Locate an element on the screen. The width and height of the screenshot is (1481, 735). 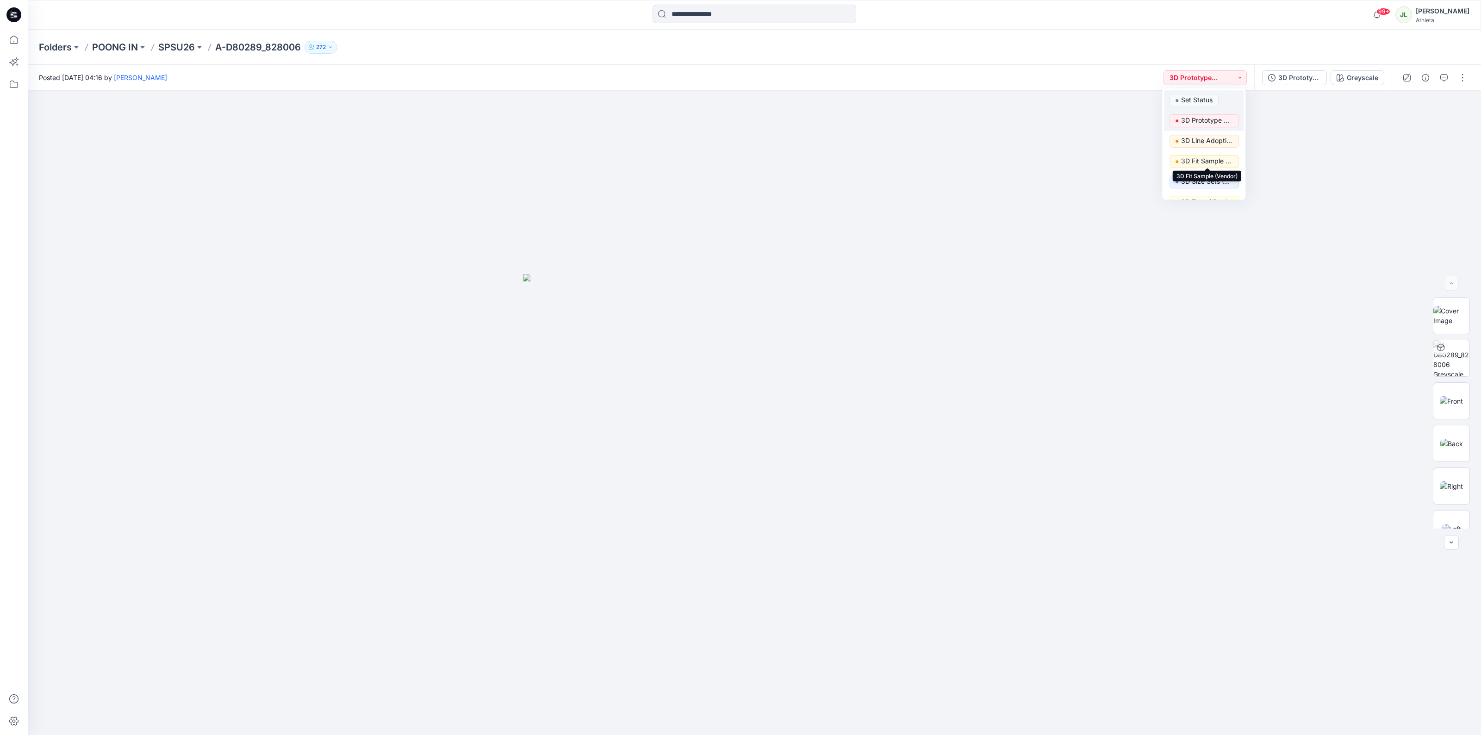
p: 3D Fit Sample (Vendor) is located at coordinates (1207, 161).